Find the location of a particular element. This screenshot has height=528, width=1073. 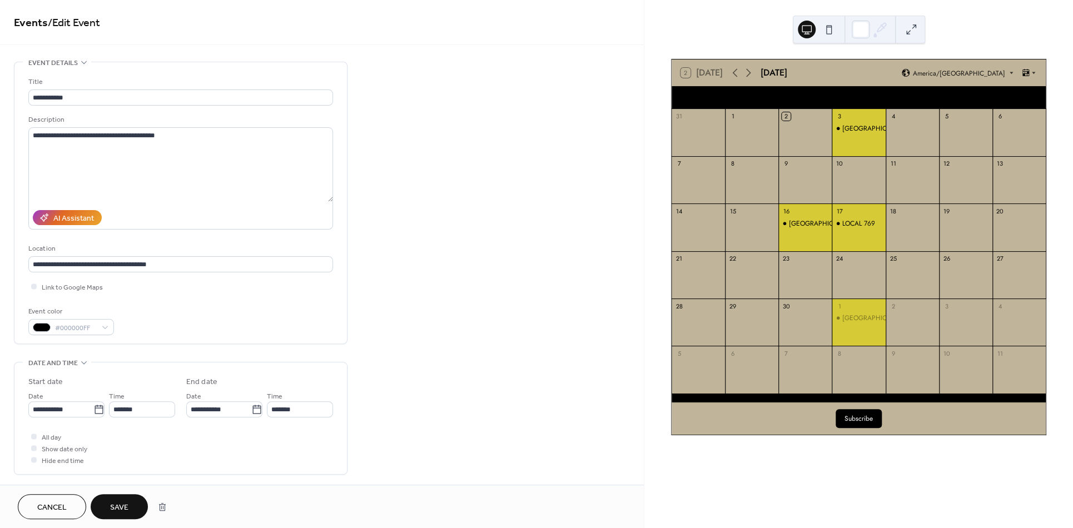

div: Fri is located at coordinates (961, 98).